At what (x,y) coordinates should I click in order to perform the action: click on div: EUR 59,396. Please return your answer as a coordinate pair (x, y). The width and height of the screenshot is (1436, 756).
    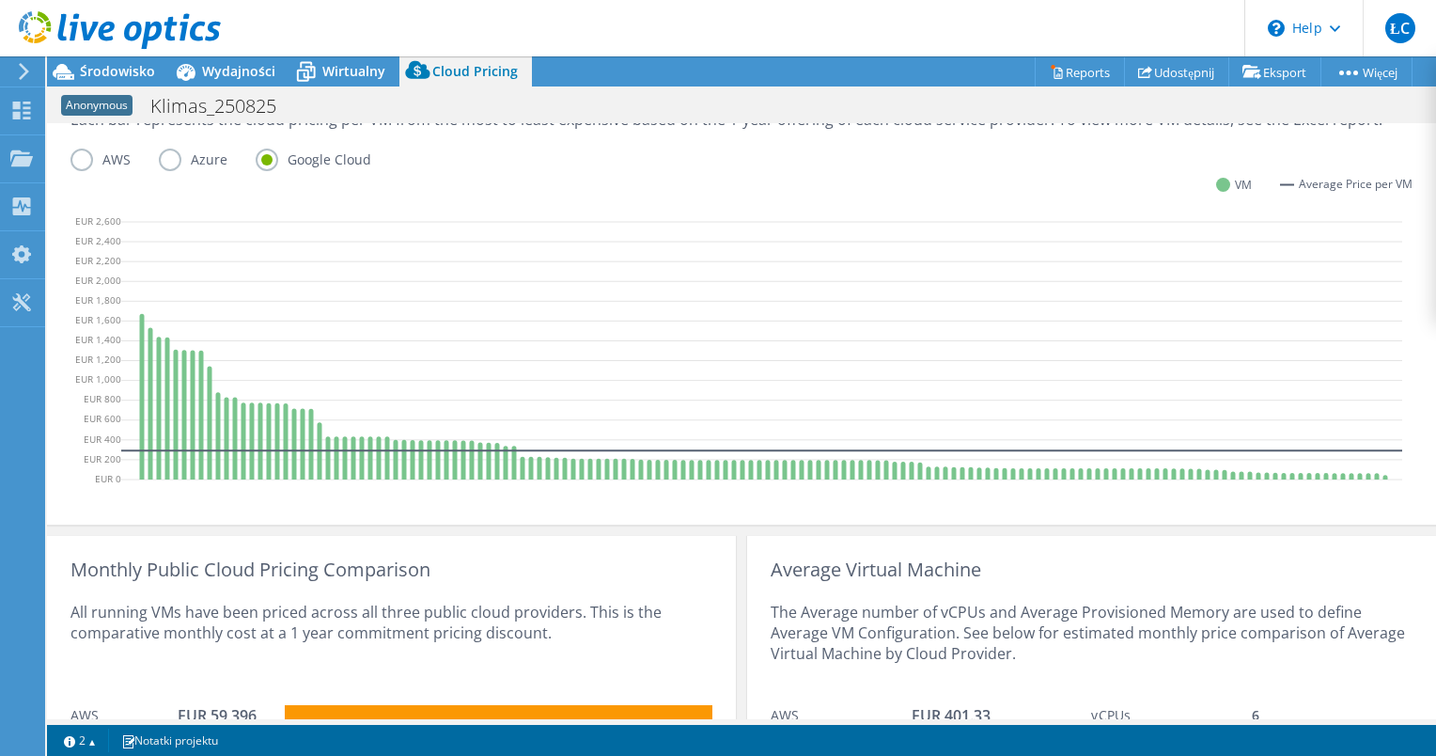
    Looking at the image, I should click on (225, 715).